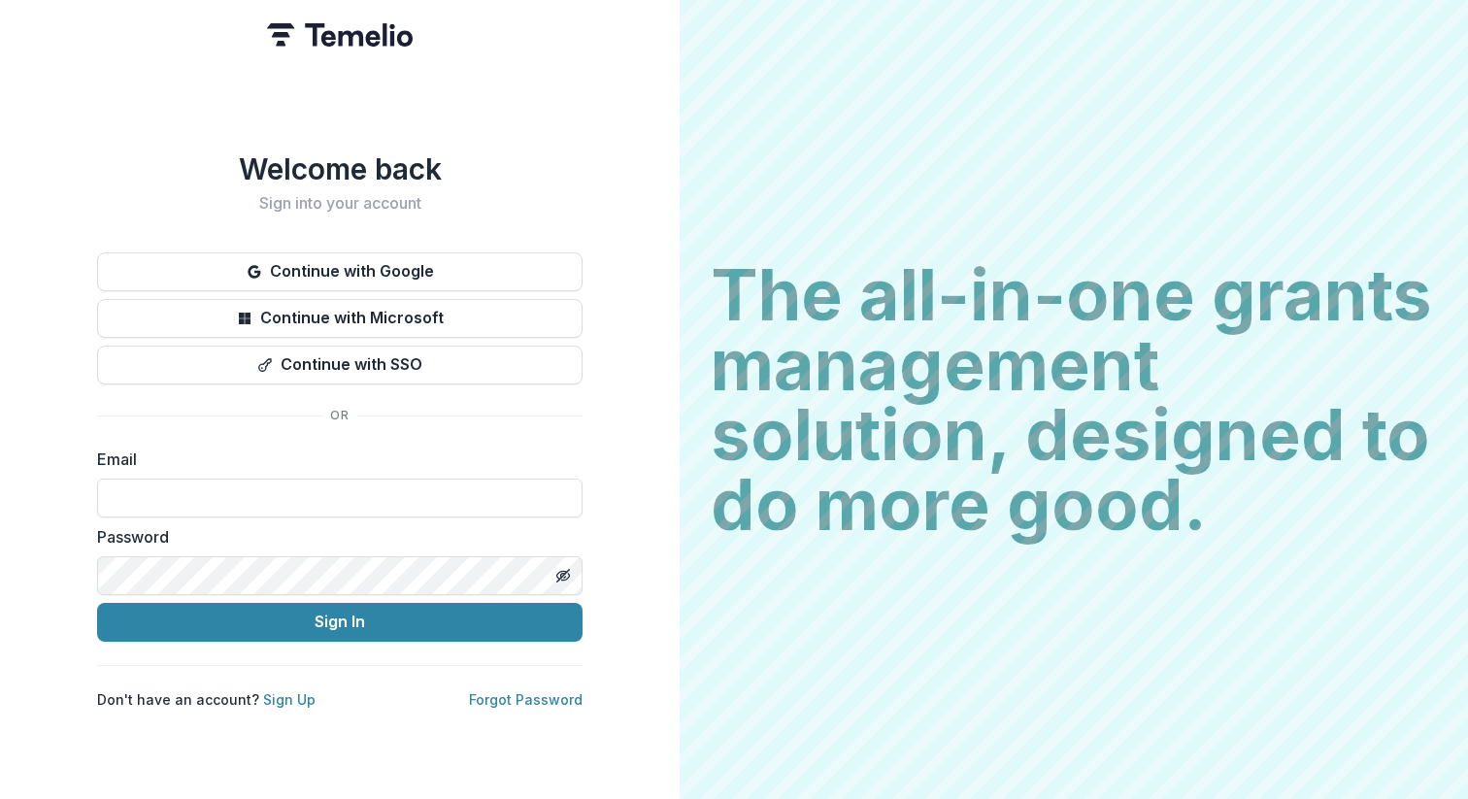 The height and width of the screenshot is (799, 1468). Describe the element at coordinates (340, 35) in the screenshot. I see `img: Temelio` at that location.